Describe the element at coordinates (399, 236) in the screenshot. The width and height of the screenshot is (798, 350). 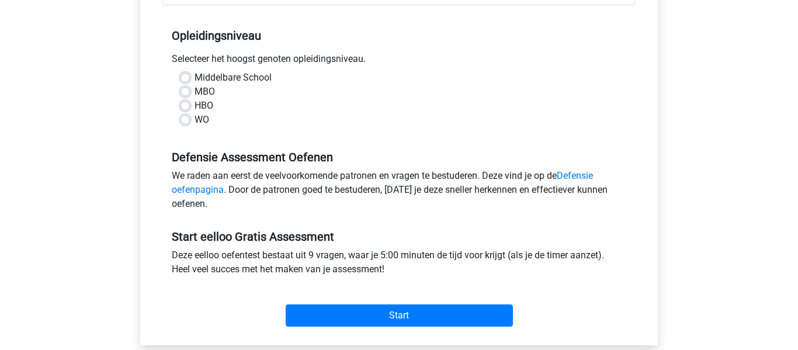
I see `h5: Start eelloo Gratis Assessment` at that location.